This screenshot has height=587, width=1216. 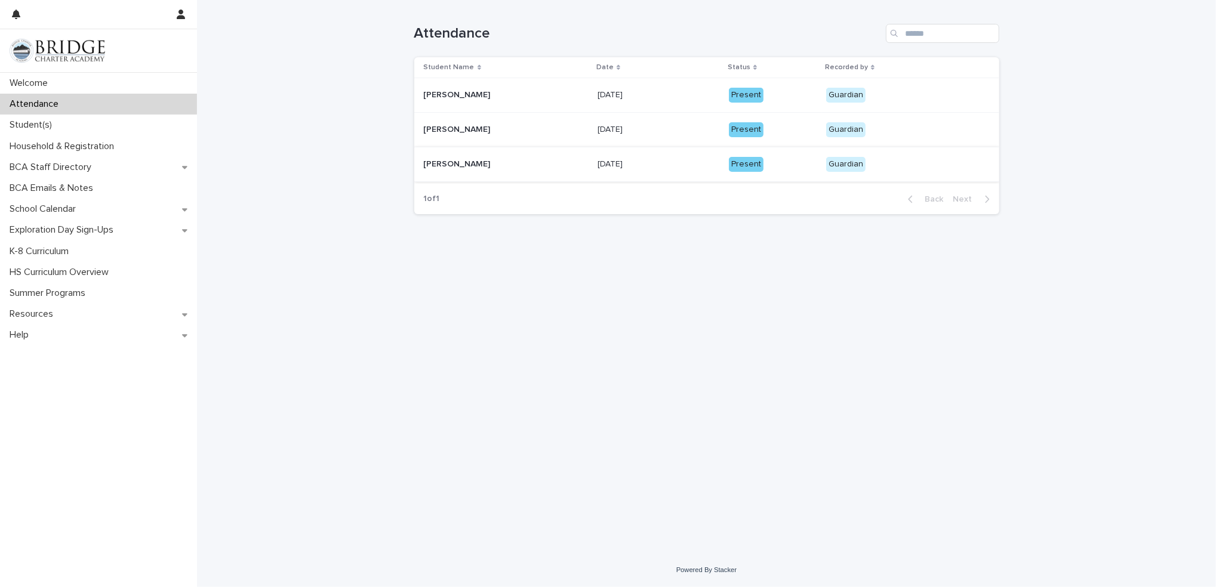 I want to click on span: Next, so click(x=966, y=199).